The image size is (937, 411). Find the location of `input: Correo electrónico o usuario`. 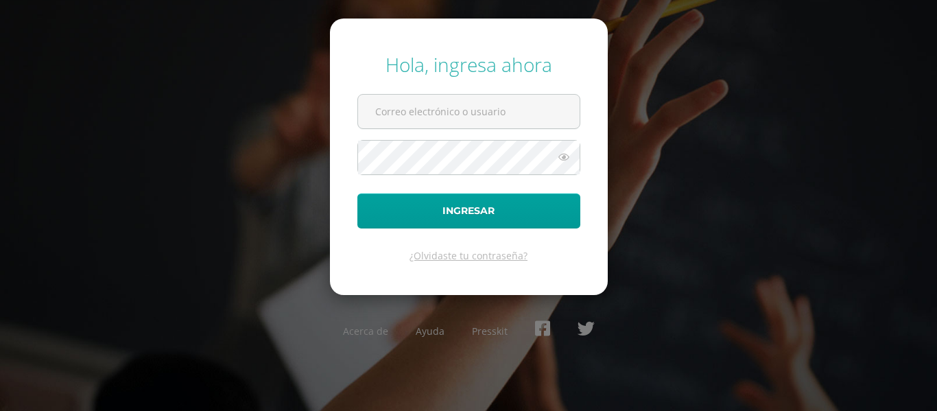

input: Correo electrónico o usuario is located at coordinates (469, 111).